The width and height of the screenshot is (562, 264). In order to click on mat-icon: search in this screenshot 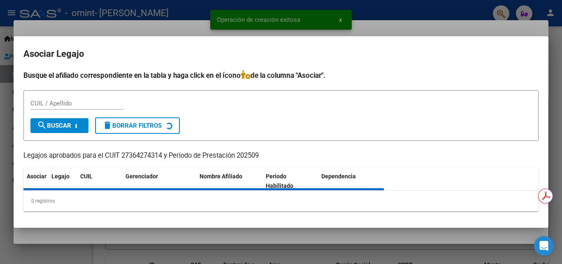, I will do `click(42, 125)`.